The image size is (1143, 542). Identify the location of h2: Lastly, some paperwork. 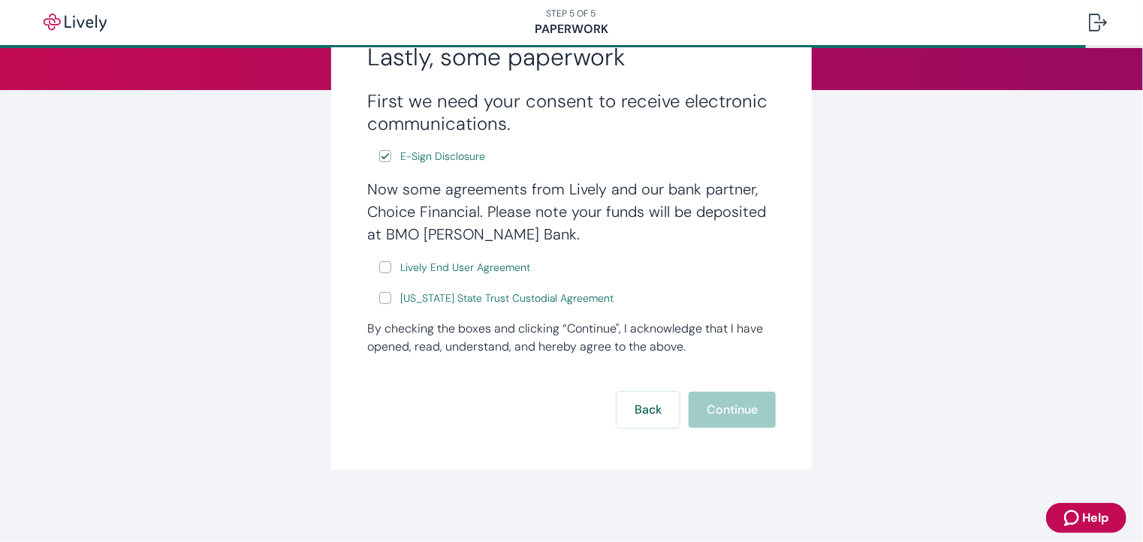
(571, 57).